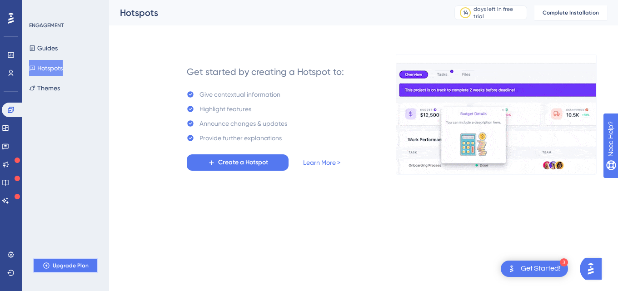  I want to click on span: Complete Installation, so click(570, 13).